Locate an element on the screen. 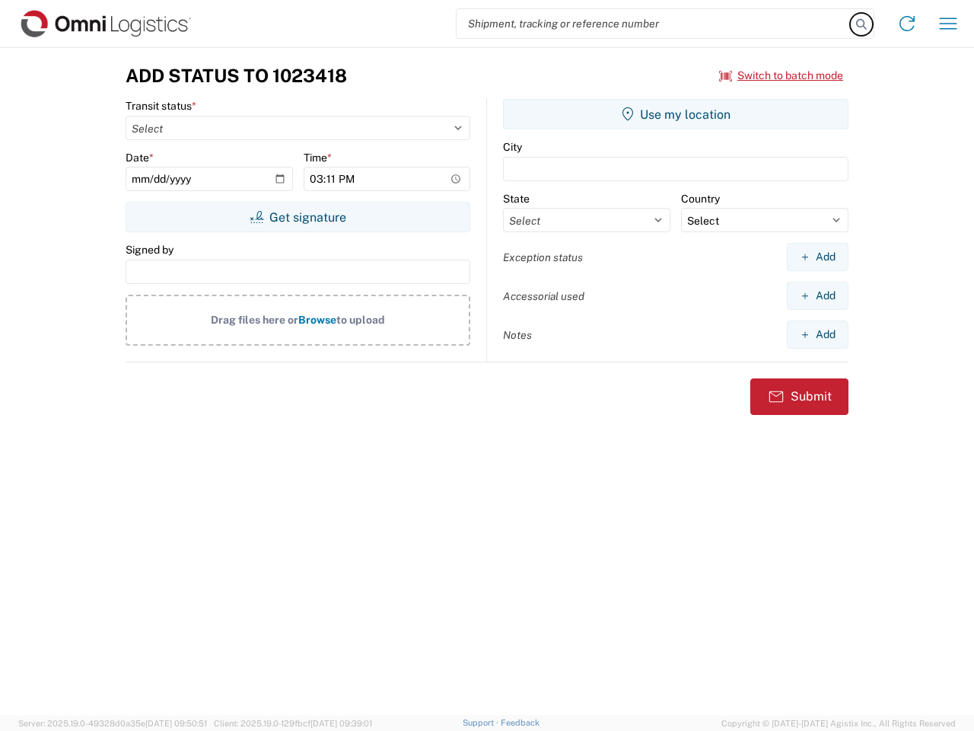 This screenshot has width=974, height=731. span: Drag files here or is located at coordinates (254, 320).